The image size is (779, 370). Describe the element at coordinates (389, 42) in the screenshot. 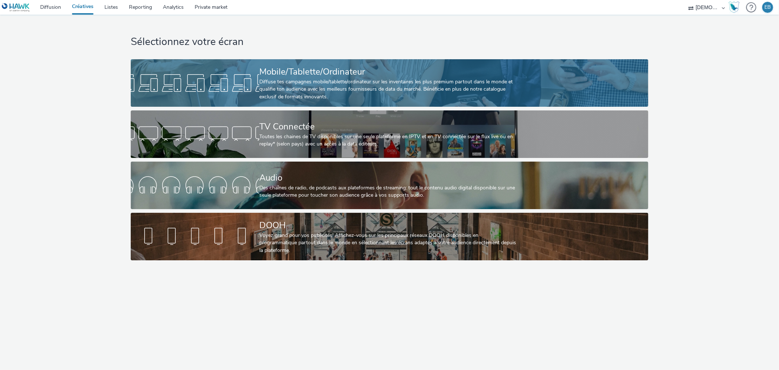

I see `h1: Sélectionnez votre écran` at that location.